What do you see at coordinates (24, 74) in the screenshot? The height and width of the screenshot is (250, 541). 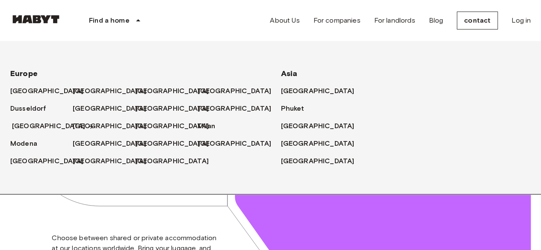 I see `font: Europe` at bounding box center [24, 74].